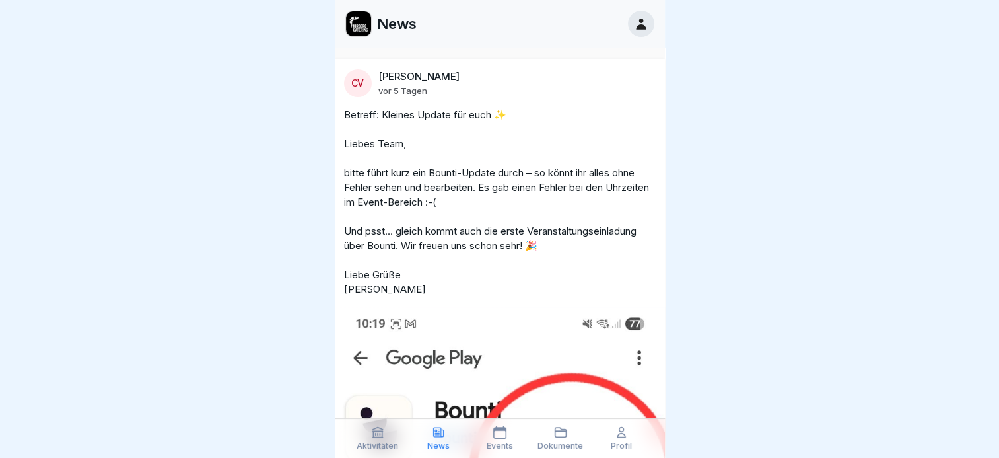  I want to click on img: ewxb9rjzulw9ace2na8lwzf2.png, so click(359, 24).